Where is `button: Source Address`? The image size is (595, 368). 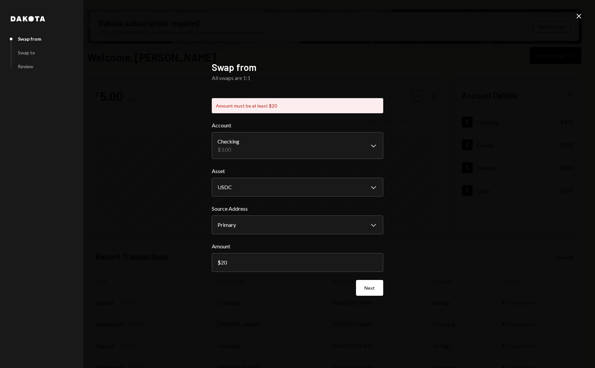
button: Source Address is located at coordinates (297, 225).